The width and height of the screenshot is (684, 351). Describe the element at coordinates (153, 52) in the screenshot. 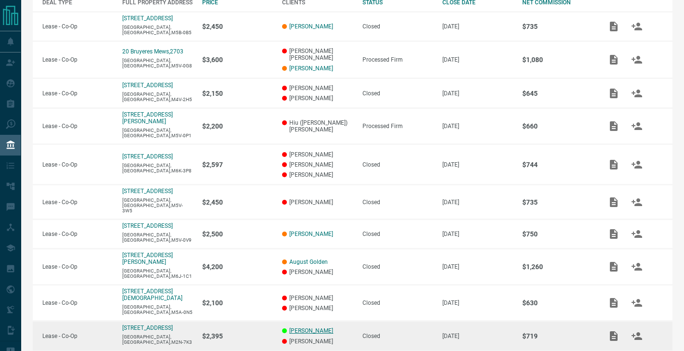

I see `p: 20 Bruyeres Mews,2703` at that location.